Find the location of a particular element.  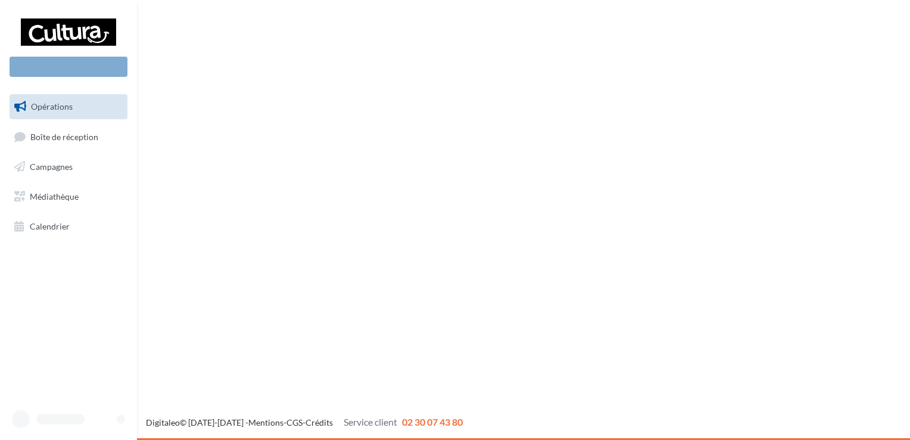

span: Service client is located at coordinates (370, 421).